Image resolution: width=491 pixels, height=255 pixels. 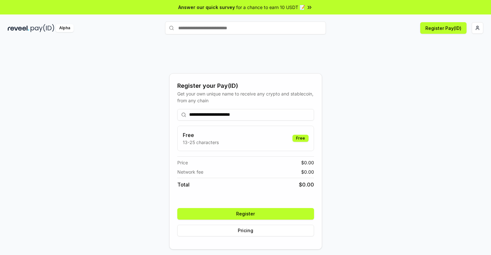 I want to click on img: reveel_dark, so click(x=18, y=28).